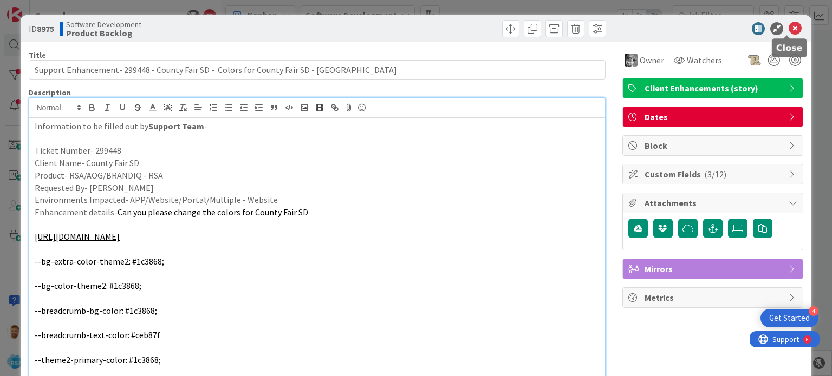 This screenshot has width=832, height=376. I want to click on span: Can you please change the colors for County Fair SD, so click(213, 212).